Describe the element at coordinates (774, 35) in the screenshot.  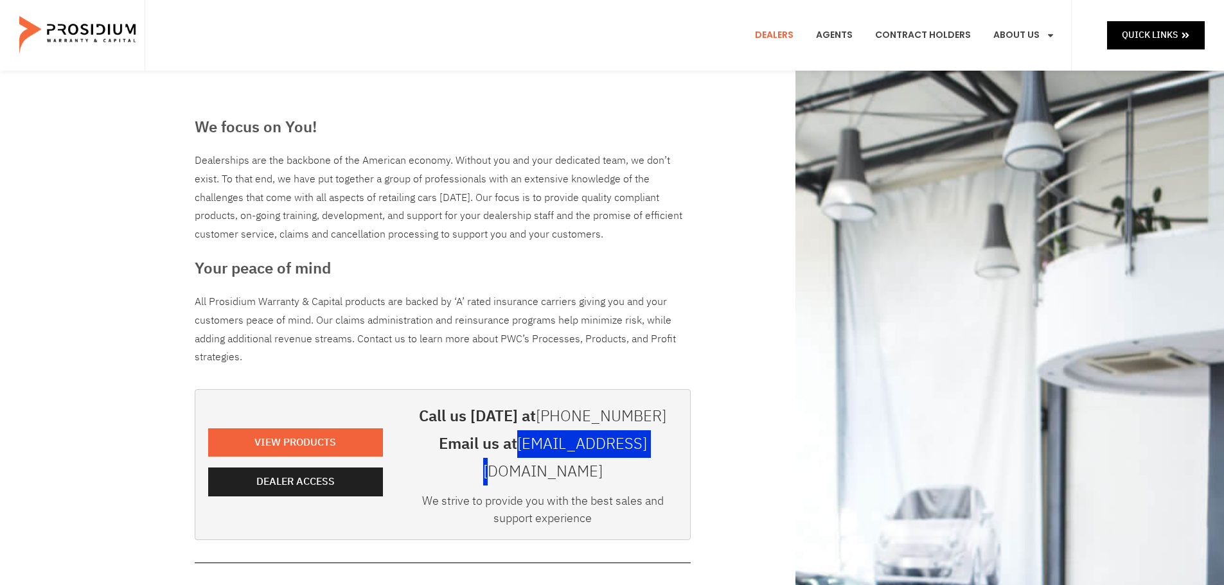
I see `a: Dealers` at that location.